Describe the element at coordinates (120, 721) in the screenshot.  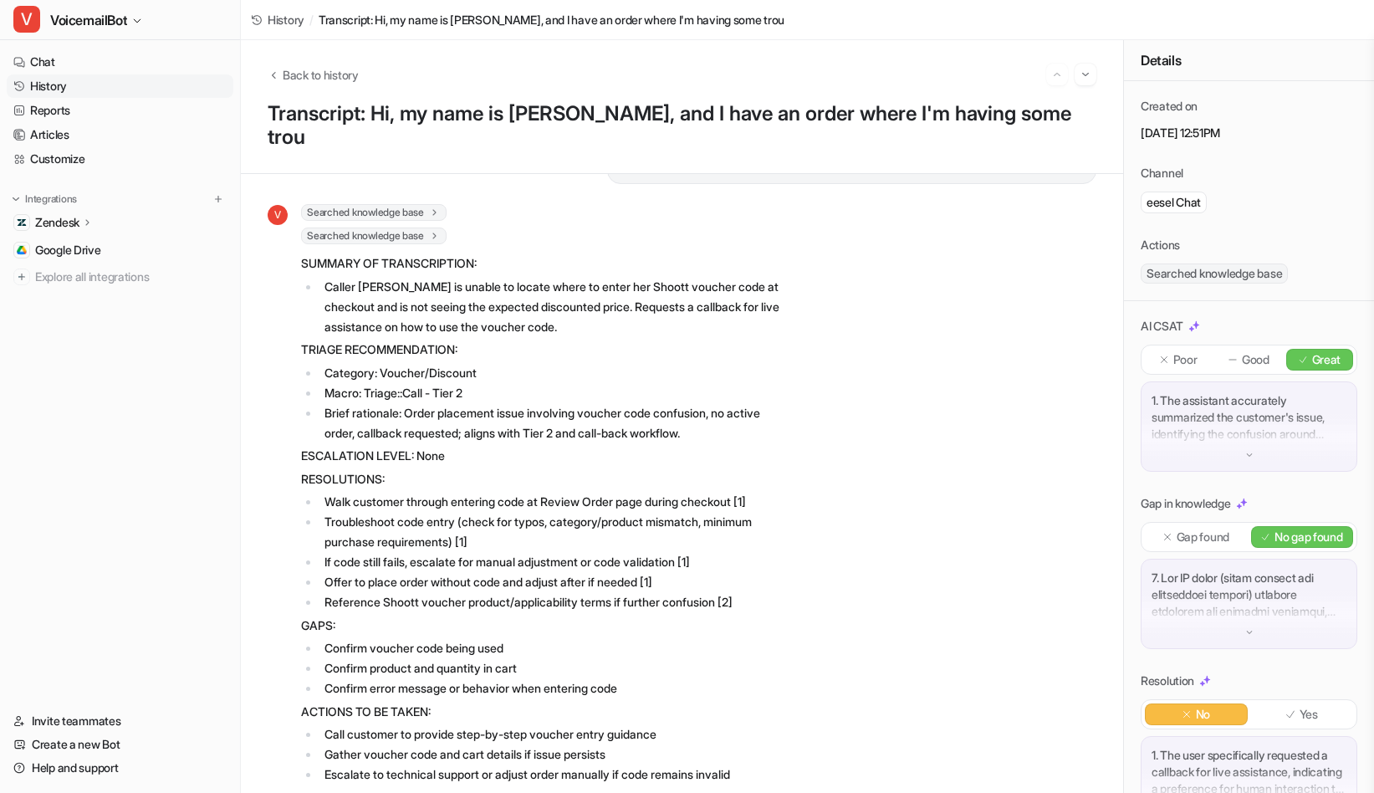
I see `a: Invite teammates` at that location.